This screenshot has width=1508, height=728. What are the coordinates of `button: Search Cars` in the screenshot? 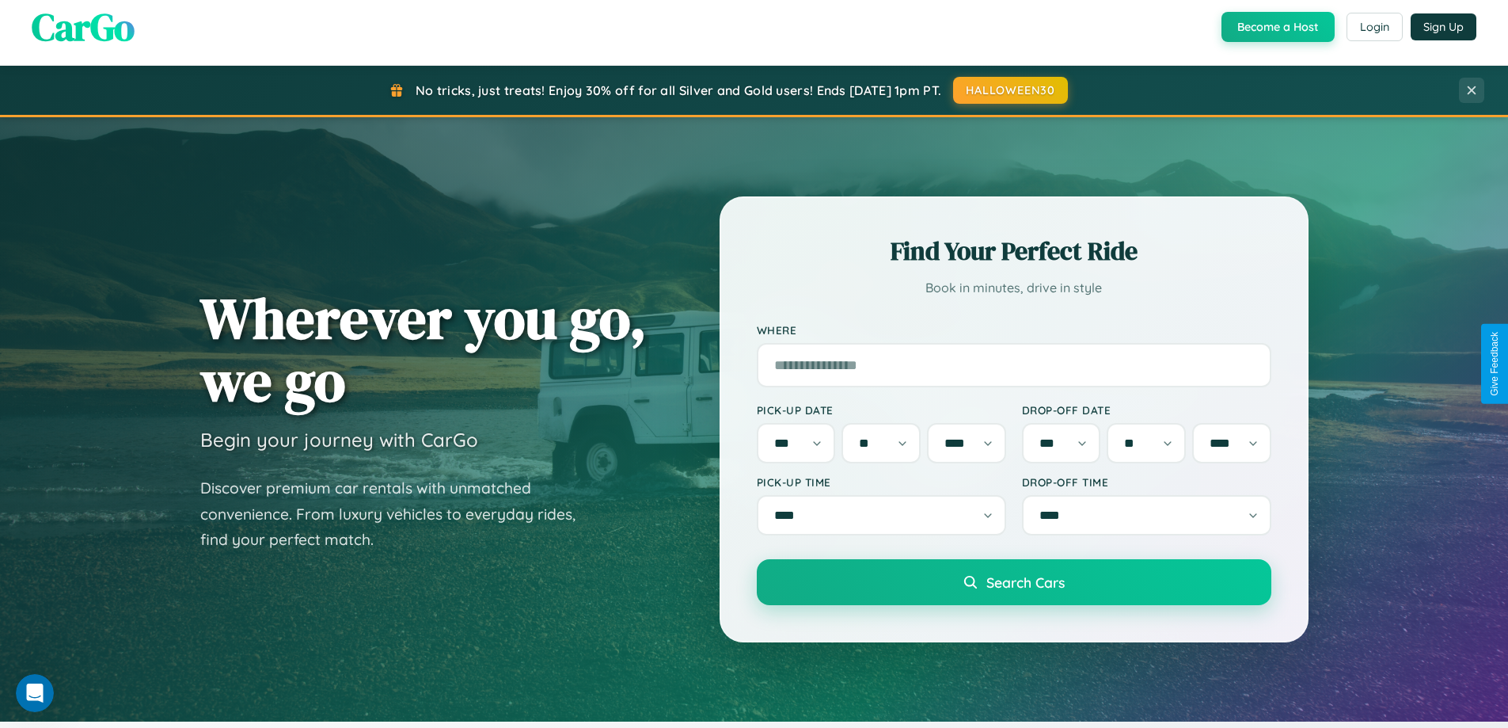 It's located at (1014, 582).